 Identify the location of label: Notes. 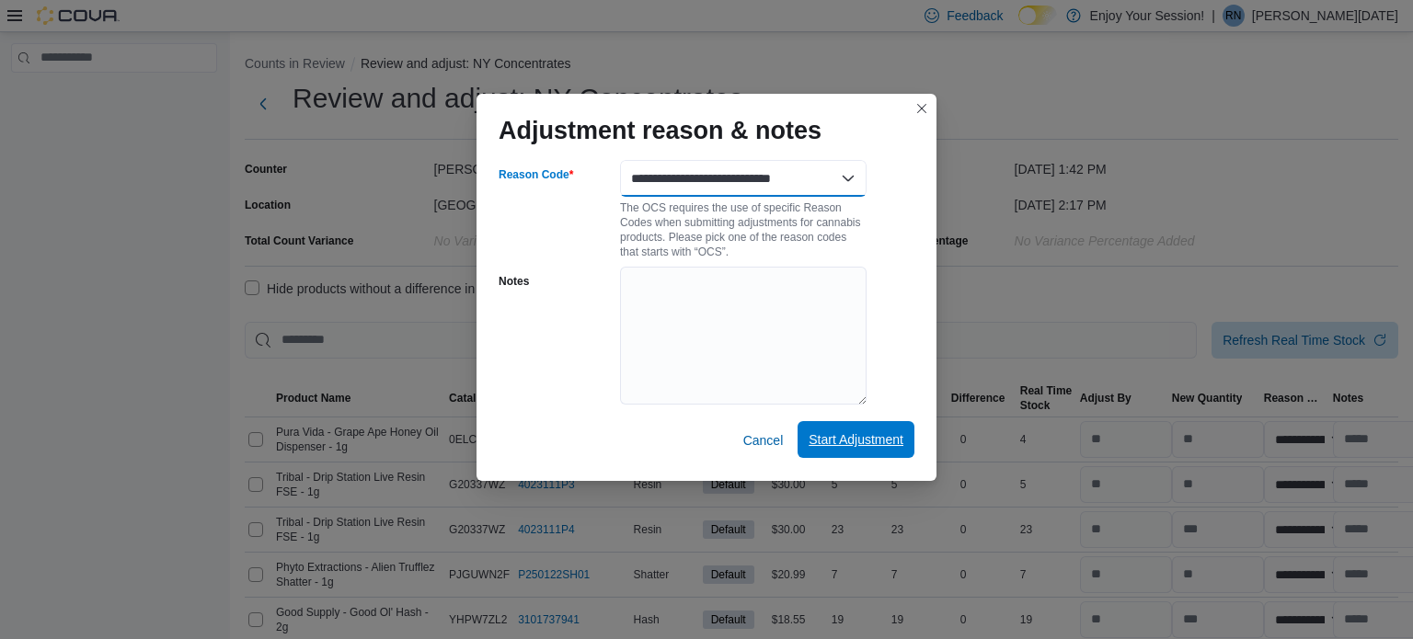
(513, 282).